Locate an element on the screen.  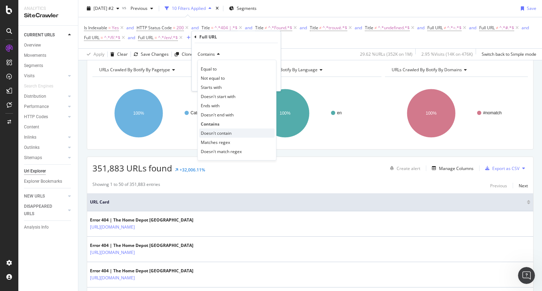
div: Inlinks is located at coordinates (30, 137).